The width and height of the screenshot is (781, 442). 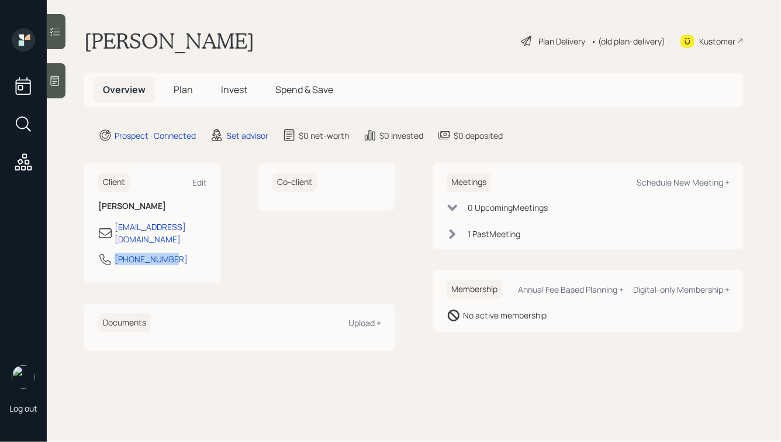 I want to click on h6: Membership, so click(x=474, y=289).